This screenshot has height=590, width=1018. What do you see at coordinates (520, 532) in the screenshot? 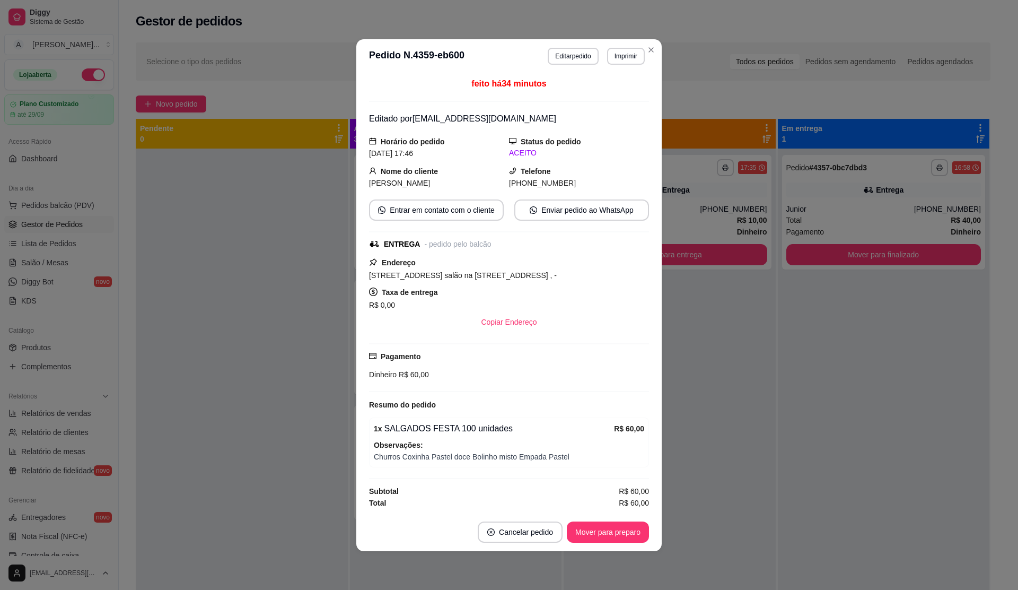
I see `button: close-circleCancelar pedido` at bounding box center [520, 532].